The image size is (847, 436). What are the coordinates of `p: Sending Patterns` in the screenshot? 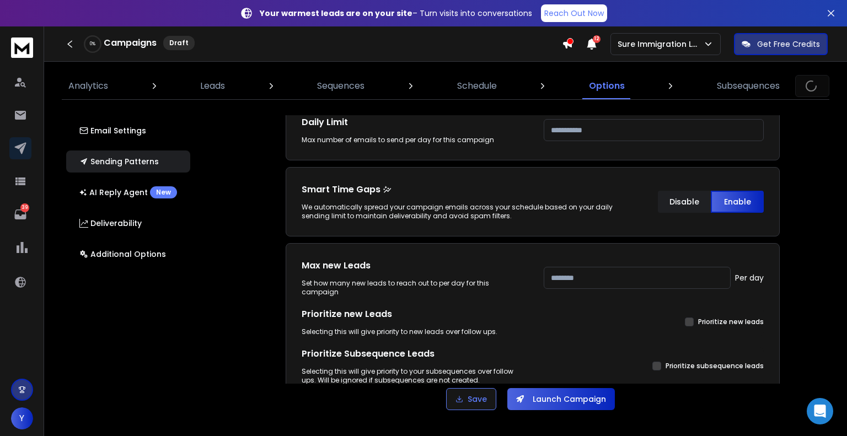 It's located at (119, 161).